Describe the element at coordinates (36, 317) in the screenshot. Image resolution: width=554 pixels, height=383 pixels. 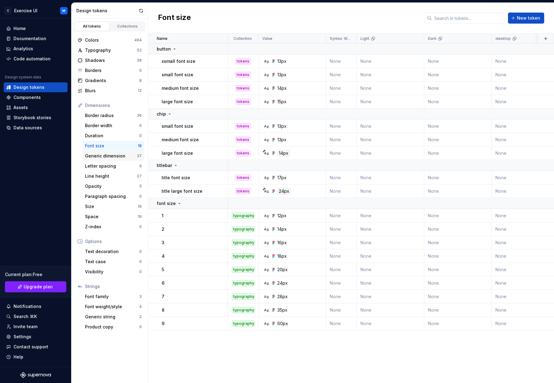
I see `button: Search ⌘K` at that location.